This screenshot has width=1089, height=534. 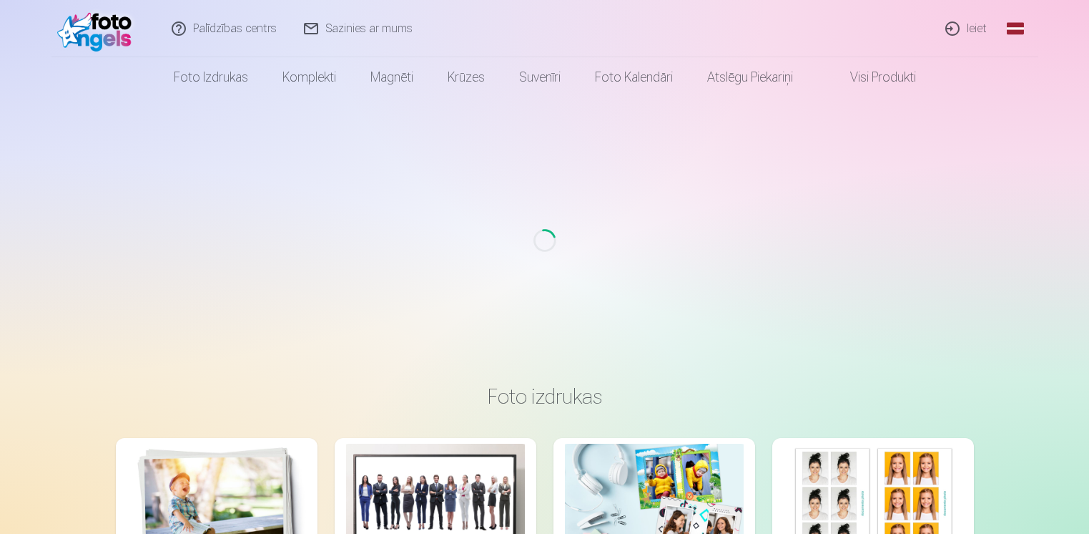 What do you see at coordinates (540, 77) in the screenshot?
I see `a: Suvenīri` at bounding box center [540, 77].